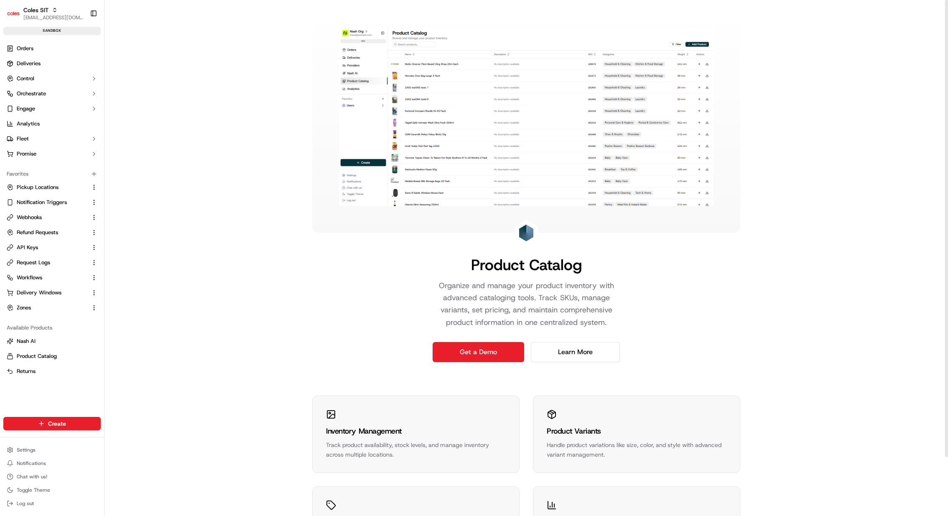 The image size is (948, 516). What do you see at coordinates (57, 423) in the screenshot?
I see `span: Create` at bounding box center [57, 423].